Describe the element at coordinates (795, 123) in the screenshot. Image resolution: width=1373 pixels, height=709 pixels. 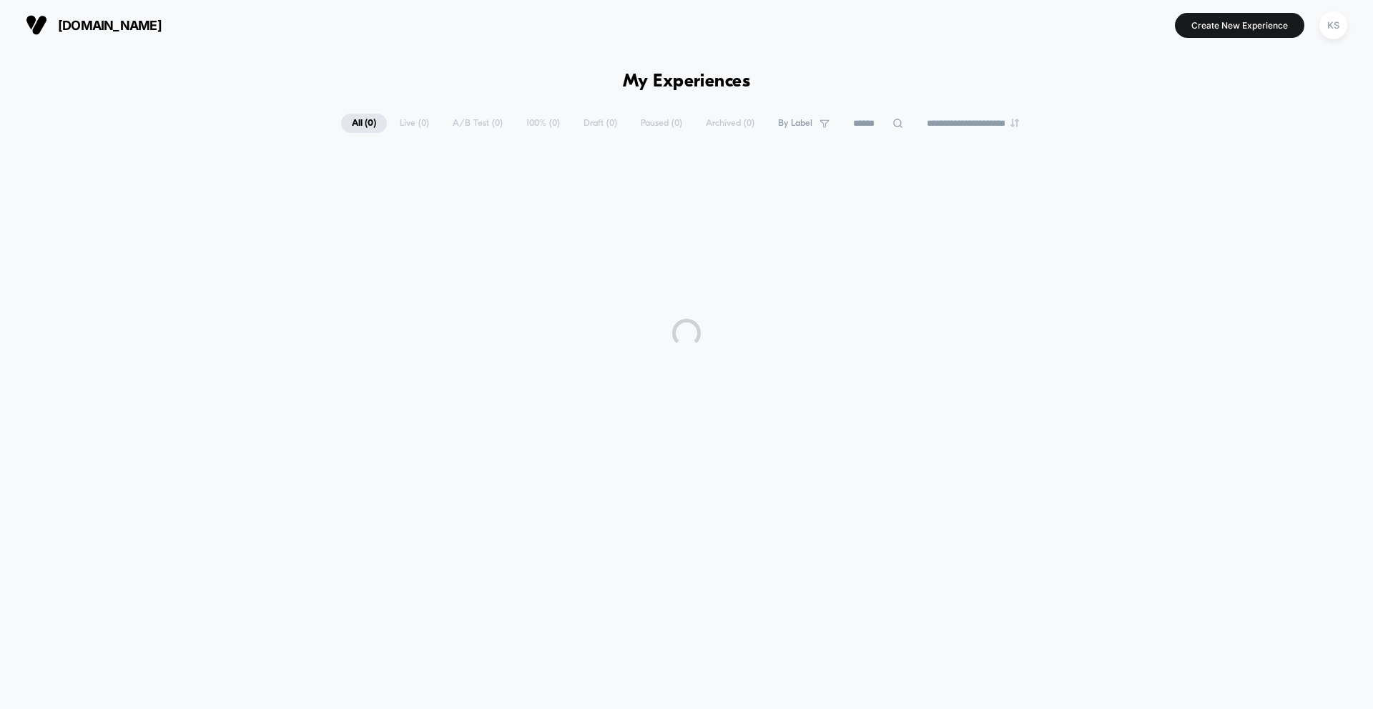
I see `span: By Label` at that location.